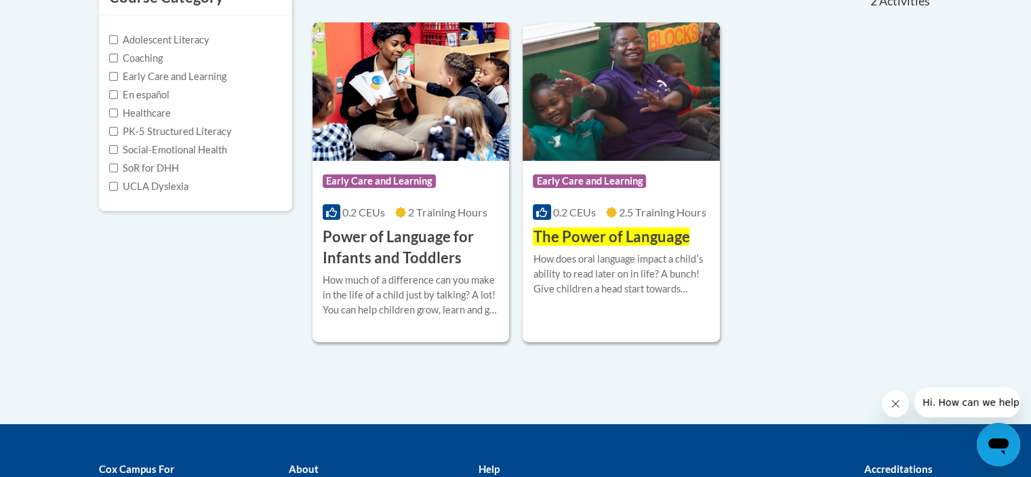 The height and width of the screenshot is (477, 1031). Describe the element at coordinates (898, 468) in the screenshot. I see `b: Accreditations` at that location.